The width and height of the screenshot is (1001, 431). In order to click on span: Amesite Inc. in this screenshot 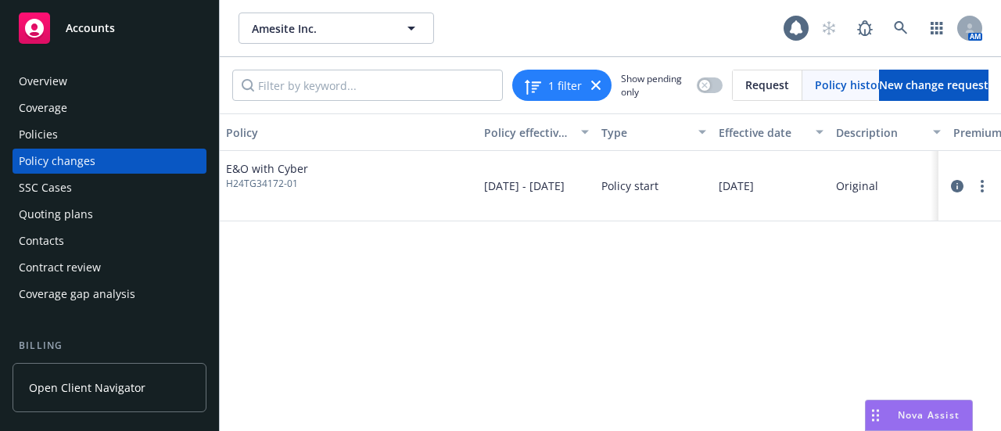, I will do `click(319, 28)`.